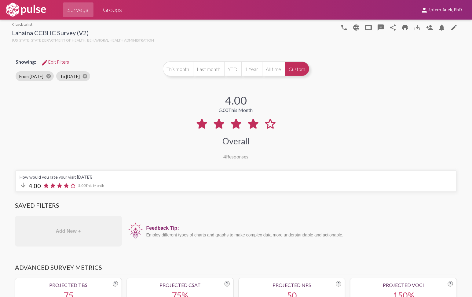 The width and height of the screenshot is (472, 297). Describe the element at coordinates (113, 10) in the screenshot. I see `span: Groups` at that location.